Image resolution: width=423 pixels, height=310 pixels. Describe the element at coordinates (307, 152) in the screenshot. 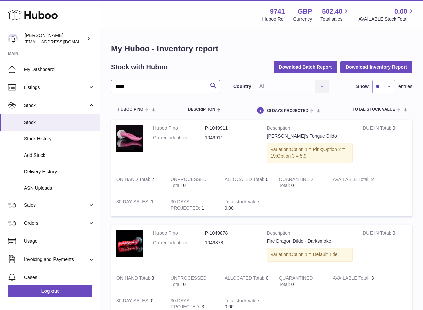

I see `span: Option 2 = 19;` at that location.